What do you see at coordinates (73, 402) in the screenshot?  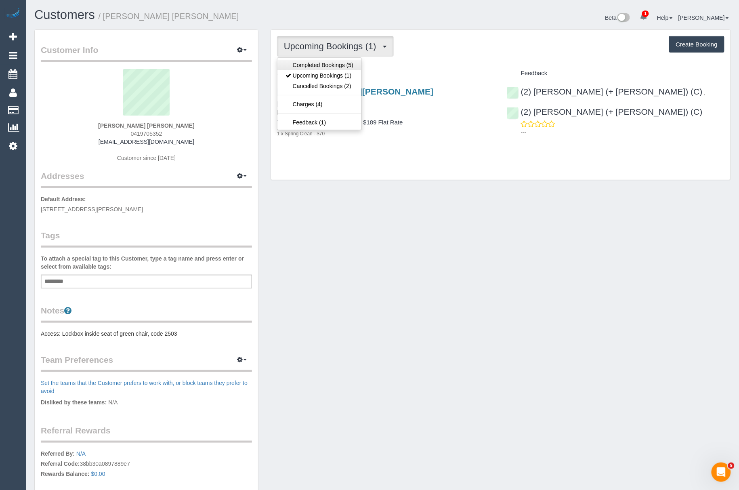 I see `label: Disliked by these teams:` at bounding box center [73, 402].